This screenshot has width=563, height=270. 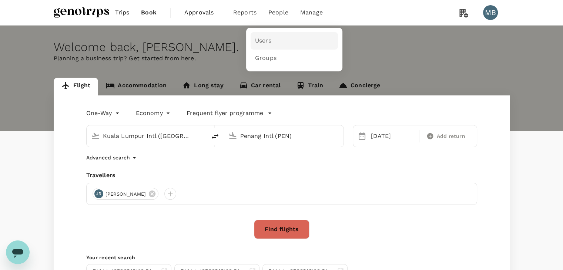 What do you see at coordinates (113, 158) in the screenshot?
I see `button: Advanced search` at bounding box center [113, 158].